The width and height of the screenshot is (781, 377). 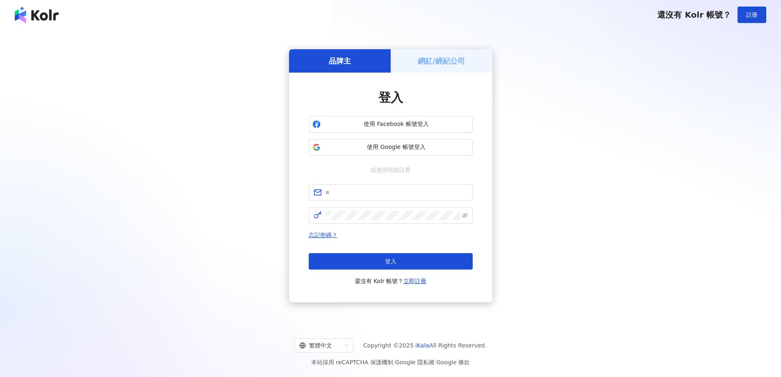 I want to click on span: 註冊, so click(x=752, y=15).